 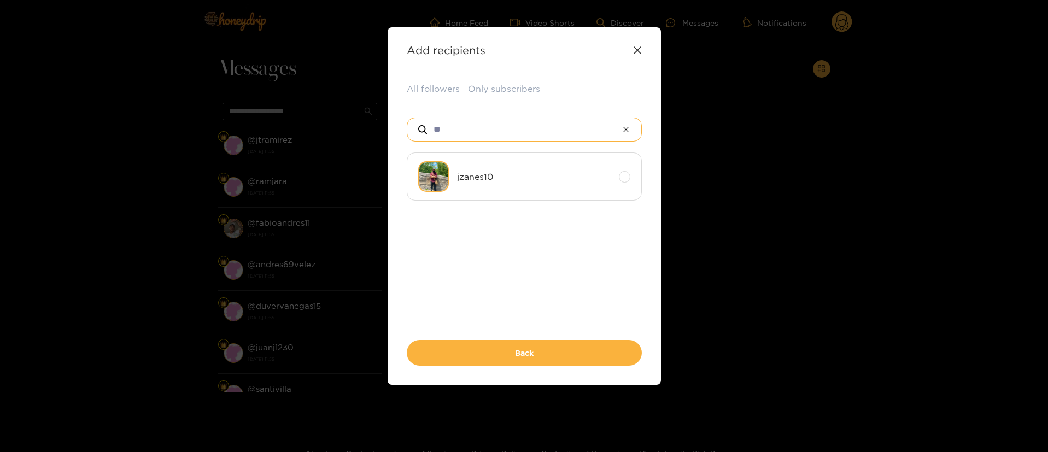 I want to click on img: y3lbc-6fc38bb7-d84e-4a22-86ae-7b8eb055153d.jpeg, so click(x=433, y=177).